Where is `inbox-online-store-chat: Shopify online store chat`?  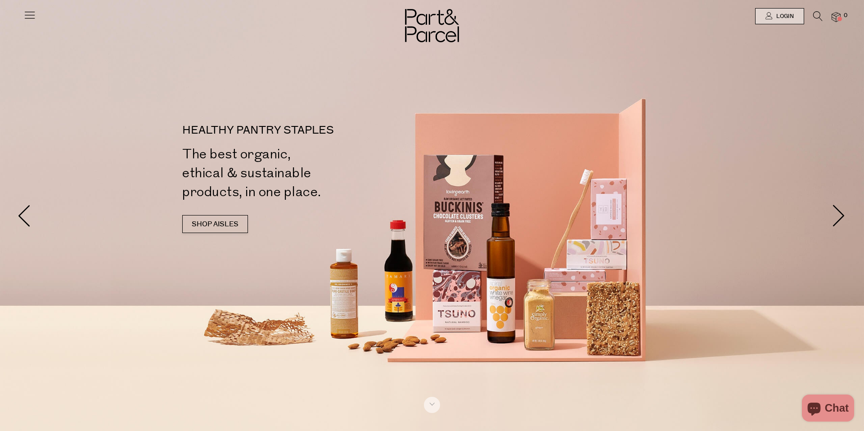 inbox-online-store-chat: Shopify online store chat is located at coordinates (828, 409).